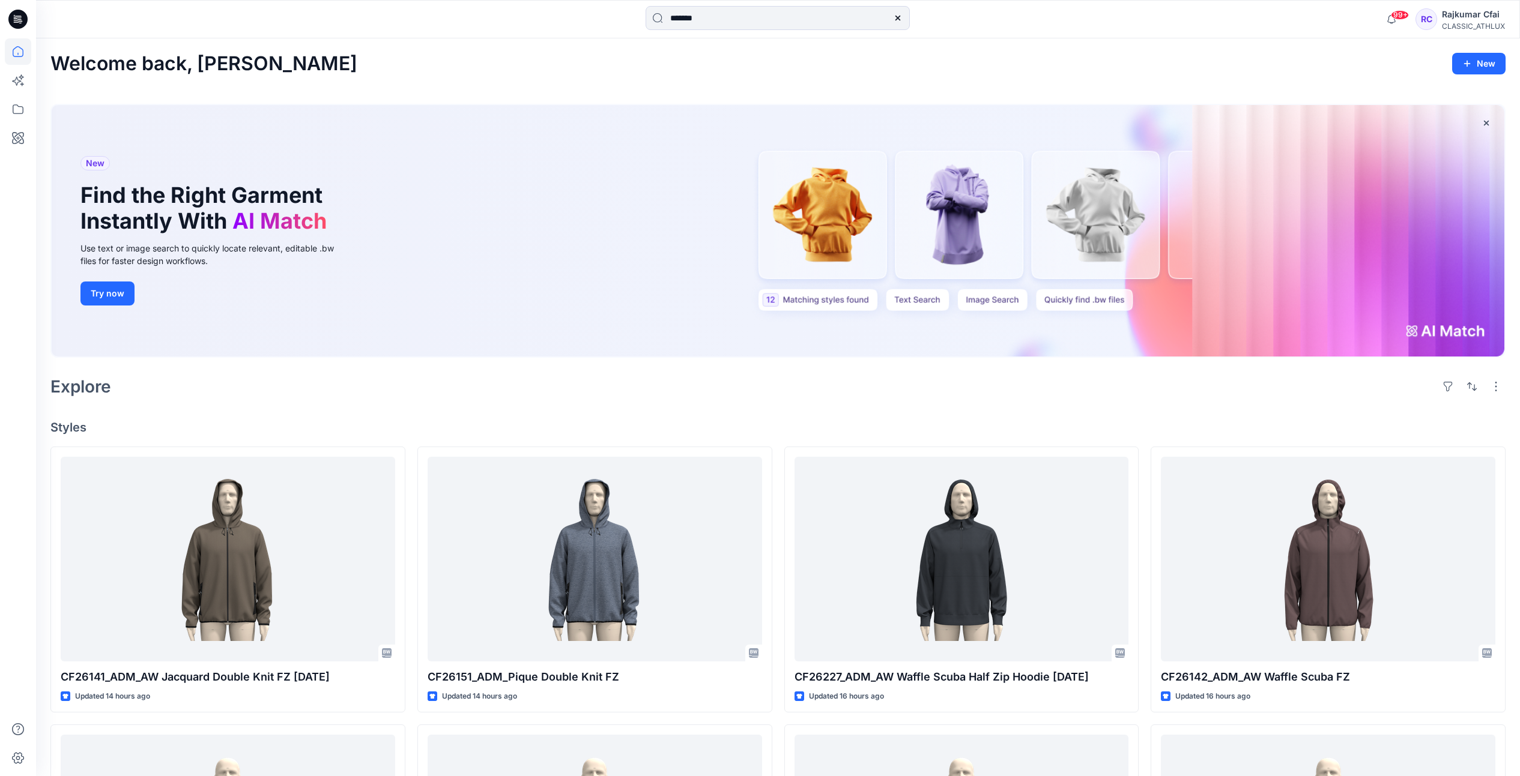  I want to click on p: CF26142_ADM_AW Waffle Scuba FZ, so click(1328, 677).